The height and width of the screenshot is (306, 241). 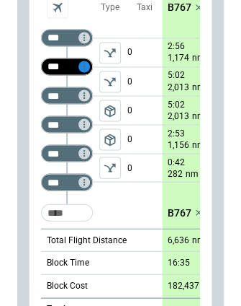 I want to click on p: Block Time, so click(x=68, y=262).